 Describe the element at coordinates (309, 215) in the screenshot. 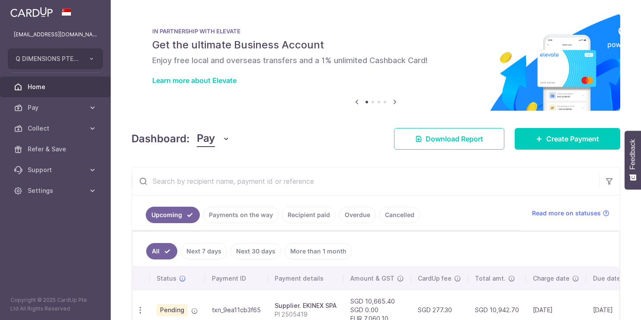

I see `a: Recipient paid` at that location.